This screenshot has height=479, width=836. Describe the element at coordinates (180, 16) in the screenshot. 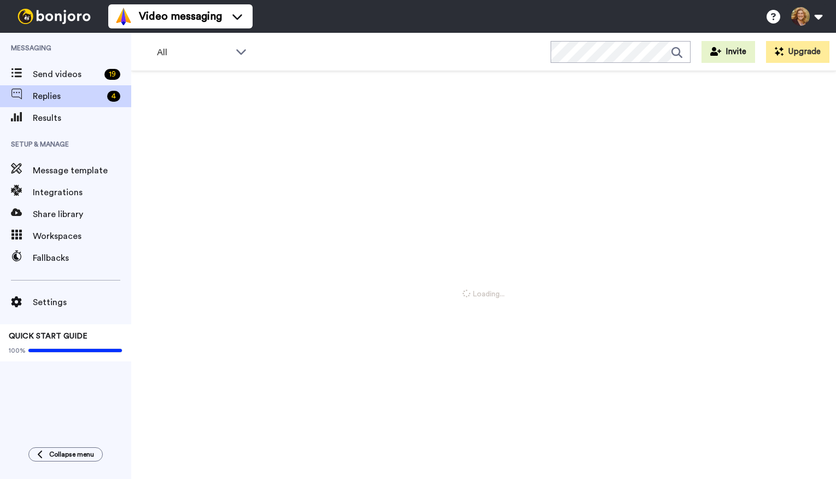

I see `span: Video messaging` at that location.